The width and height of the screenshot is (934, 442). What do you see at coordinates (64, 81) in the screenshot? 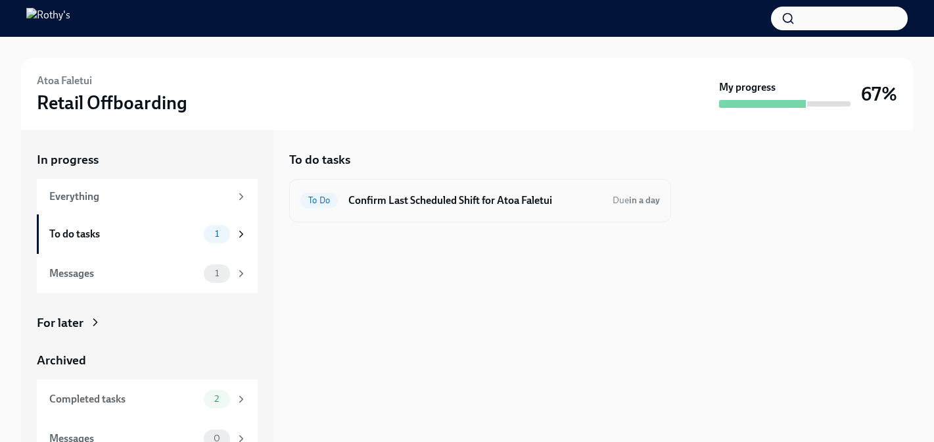
I see `h6: Atoa Faletui` at bounding box center [64, 81].